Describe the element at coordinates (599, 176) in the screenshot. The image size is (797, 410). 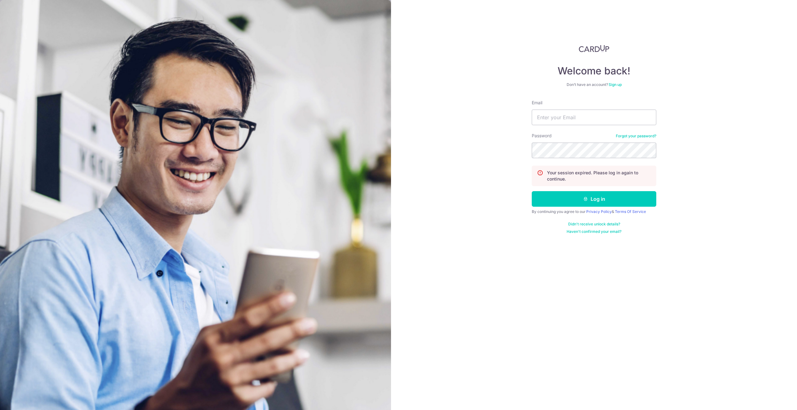
I see `p: Your session expired. Please log in again to continue.` at that location.